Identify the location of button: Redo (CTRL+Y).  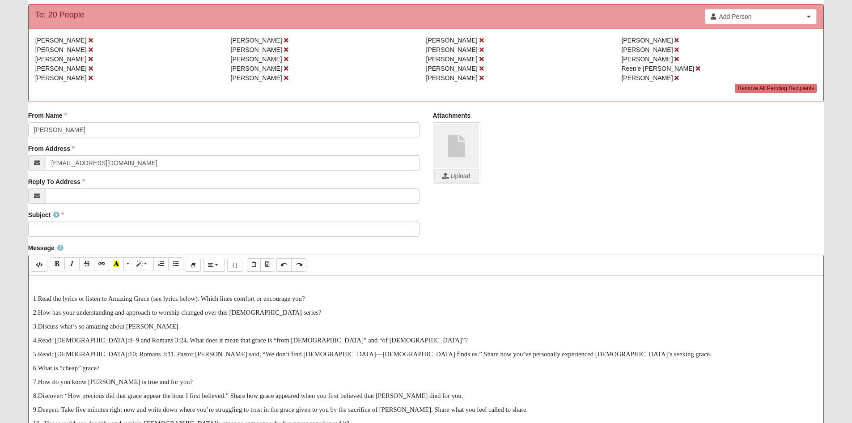
(299, 264).